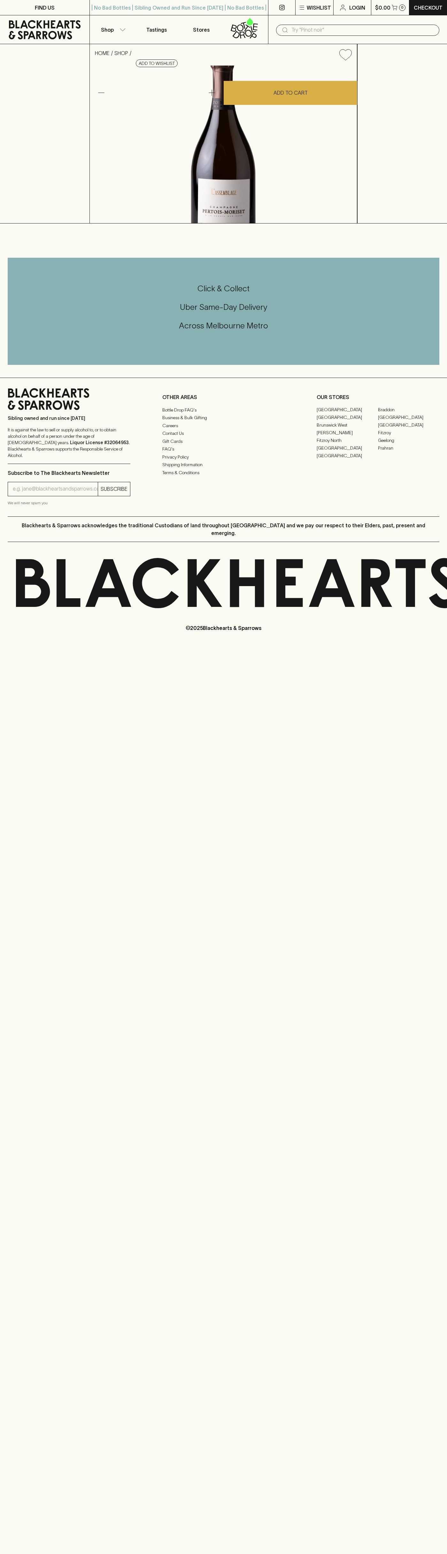 This screenshot has width=447, height=1554. I want to click on p: 0, so click(403, 7).